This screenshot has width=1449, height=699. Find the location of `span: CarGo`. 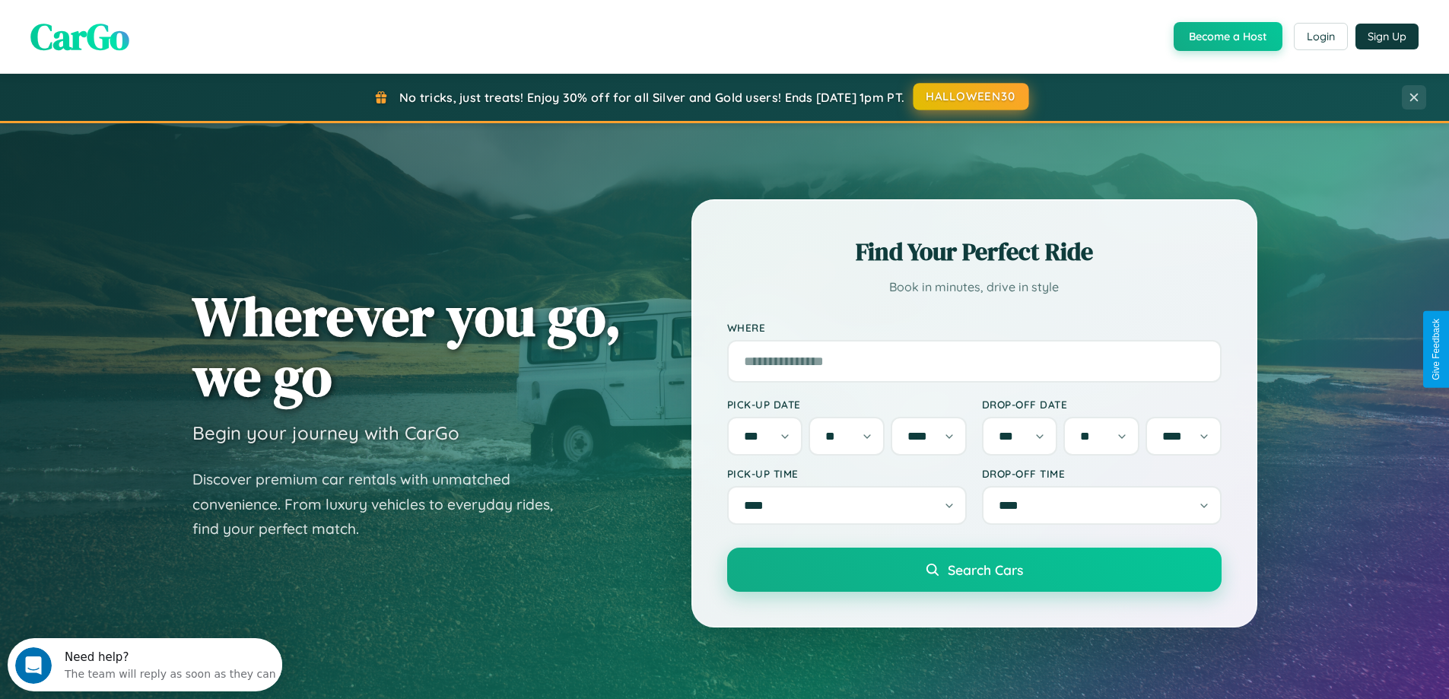

span: CarGo is located at coordinates (80, 37).